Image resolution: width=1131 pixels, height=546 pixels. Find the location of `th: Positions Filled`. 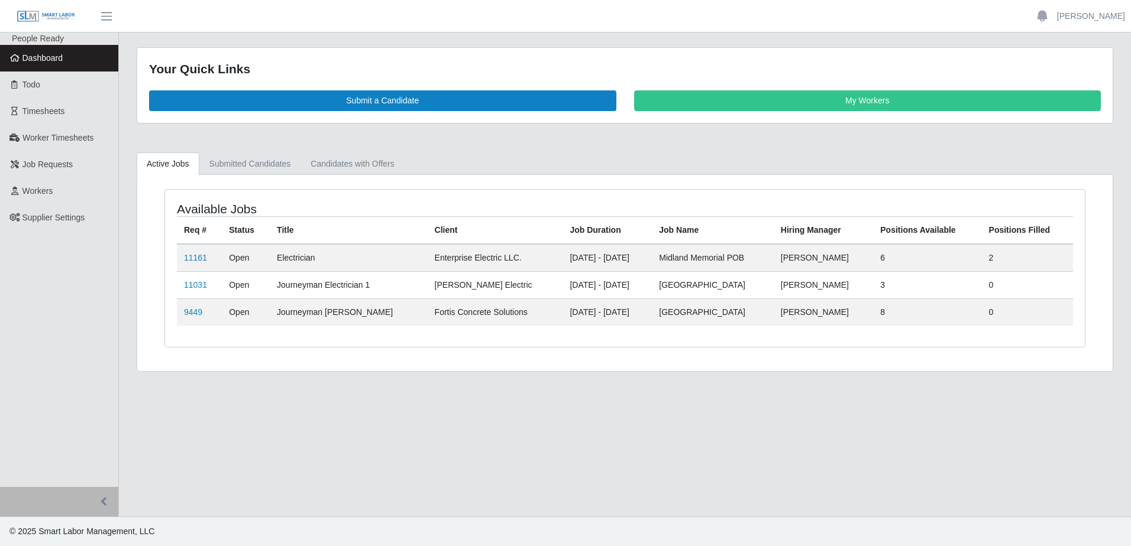

th: Positions Filled is located at coordinates (1027, 230).